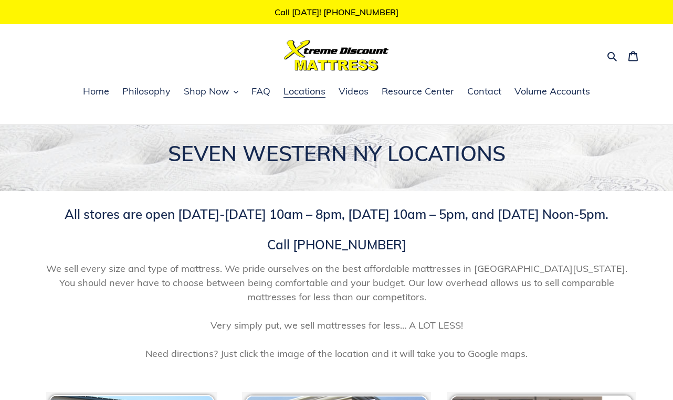 Image resolution: width=673 pixels, height=400 pixels. I want to click on span: Locations, so click(304, 91).